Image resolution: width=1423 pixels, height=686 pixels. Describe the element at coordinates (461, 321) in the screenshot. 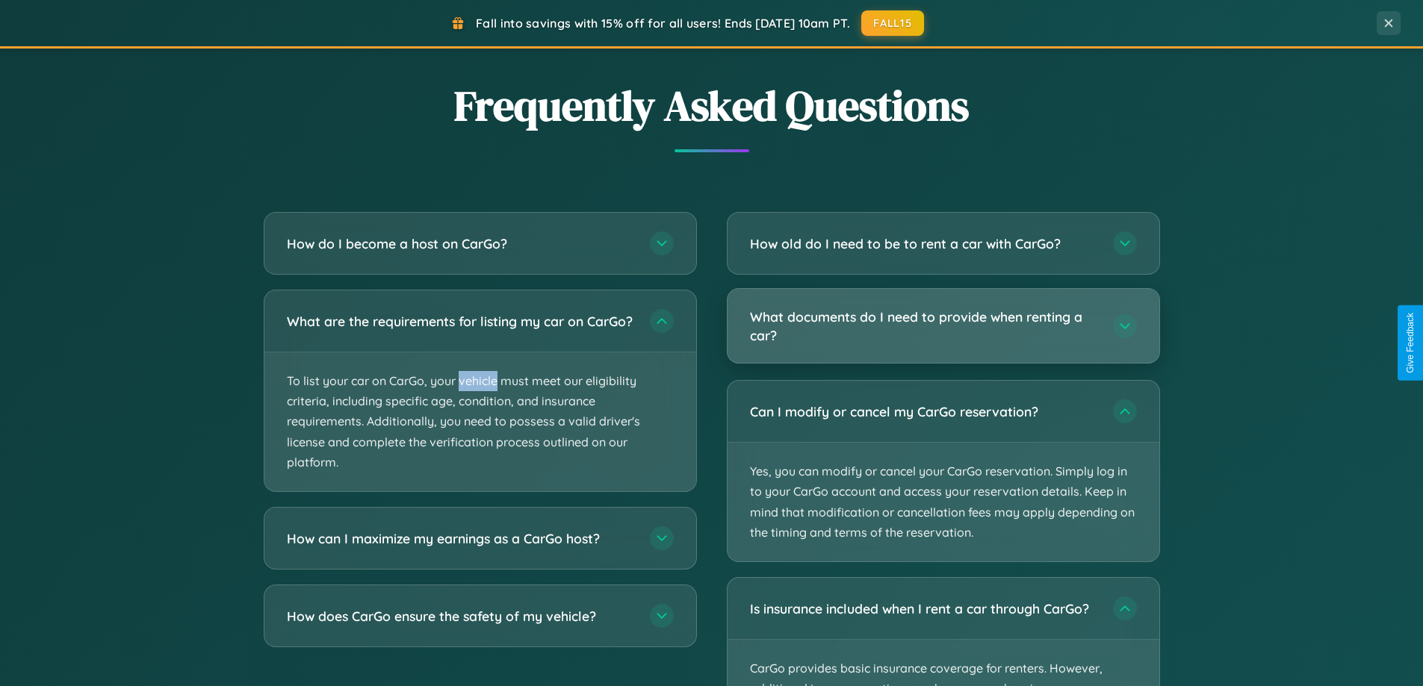

I see `h3: What are the requirements for listing my car on CarGo?` at that location.